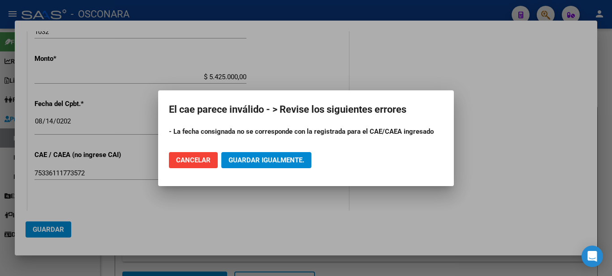  I want to click on div: Open Intercom Messenger, so click(592, 257).